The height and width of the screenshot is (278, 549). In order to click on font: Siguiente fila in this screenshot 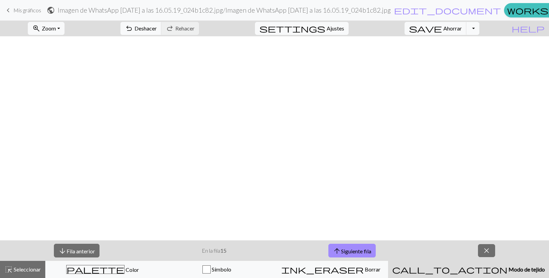, I will do `click(356, 251)`.